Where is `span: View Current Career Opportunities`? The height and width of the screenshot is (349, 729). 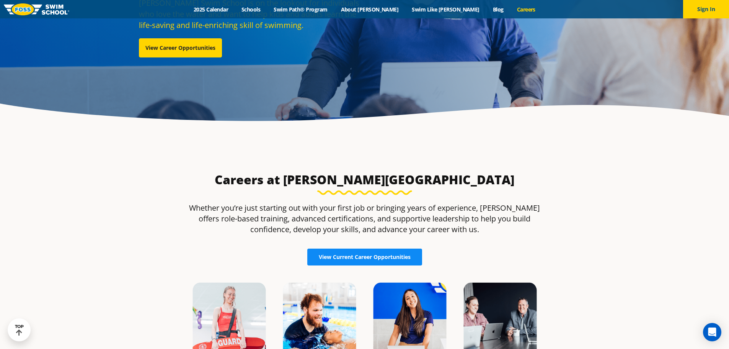
span: View Current Career Opportunities is located at coordinates (365, 257).